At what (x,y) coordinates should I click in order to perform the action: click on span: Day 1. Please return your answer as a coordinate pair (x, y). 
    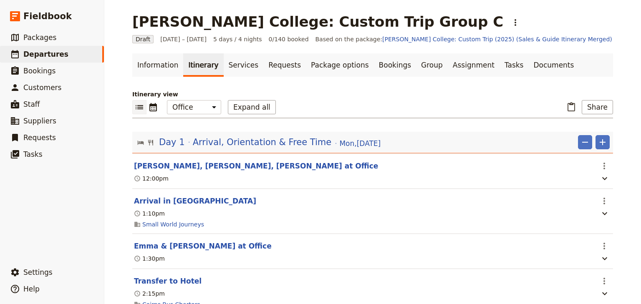
    Looking at the image, I should click on (172, 142).